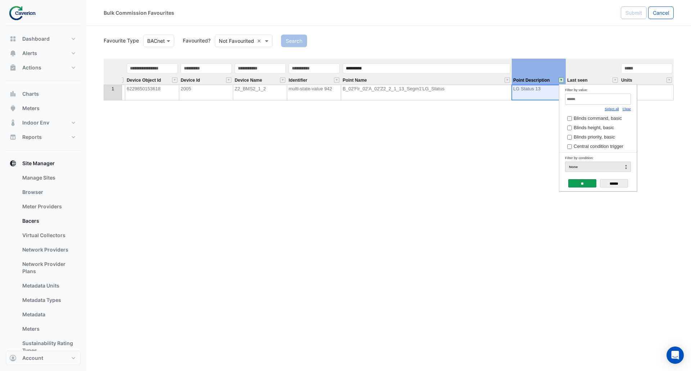 This screenshot has height=371, width=691. Describe the element at coordinates (49, 314) in the screenshot. I see `a: Metadata` at that location.